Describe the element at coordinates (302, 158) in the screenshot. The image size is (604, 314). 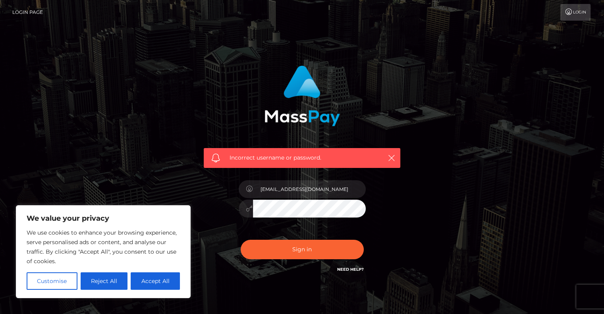
I see `span: Incorrect username or password.` at that location.